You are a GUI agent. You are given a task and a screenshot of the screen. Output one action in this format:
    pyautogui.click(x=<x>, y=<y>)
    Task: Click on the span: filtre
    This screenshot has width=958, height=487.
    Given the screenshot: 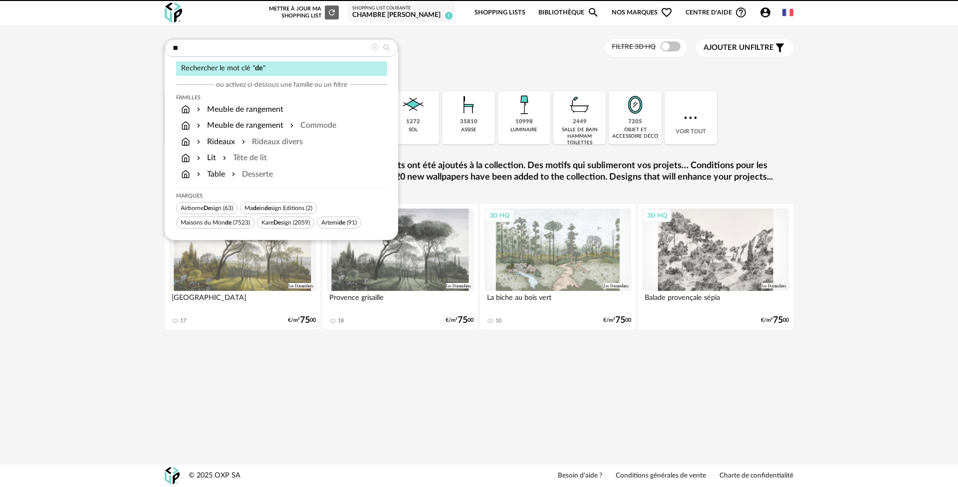 What is the action you would take?
    pyautogui.click(x=739, y=48)
    